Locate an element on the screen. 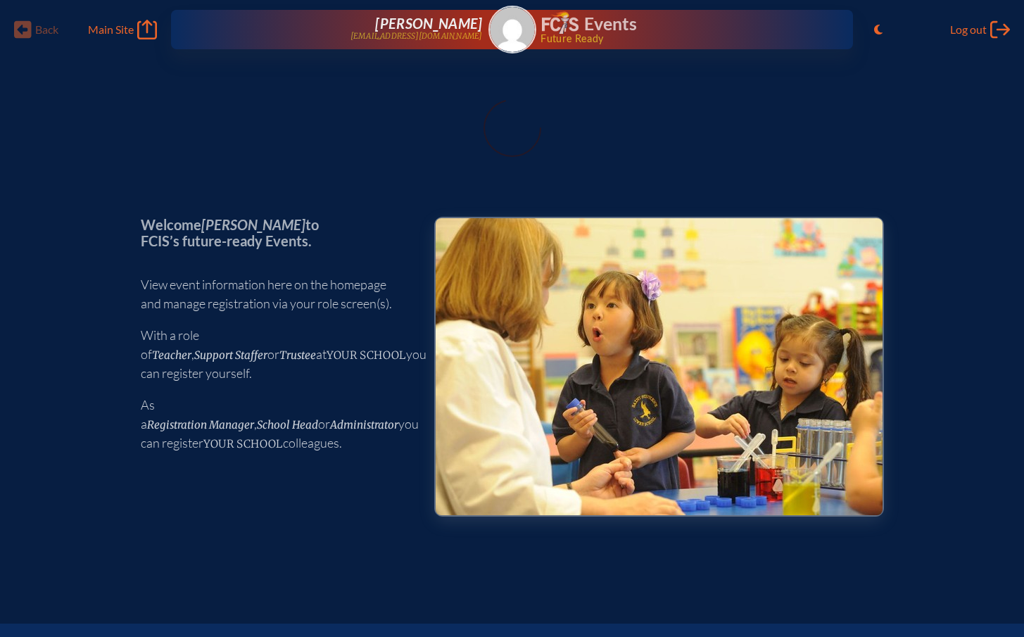  span: Trustee is located at coordinates (298, 355).